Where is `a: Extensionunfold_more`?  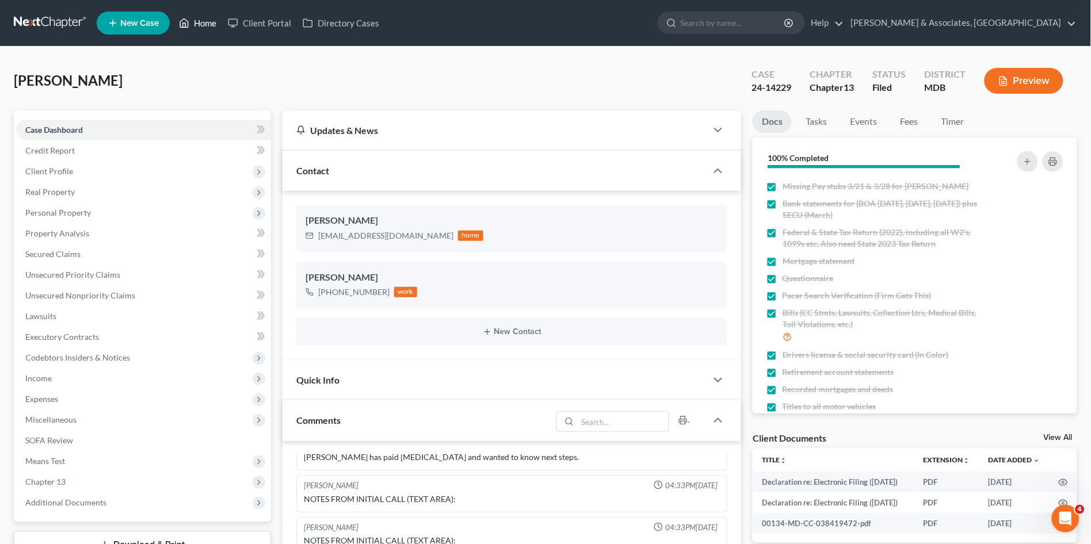
a: Extensionunfold_more is located at coordinates (946, 460).